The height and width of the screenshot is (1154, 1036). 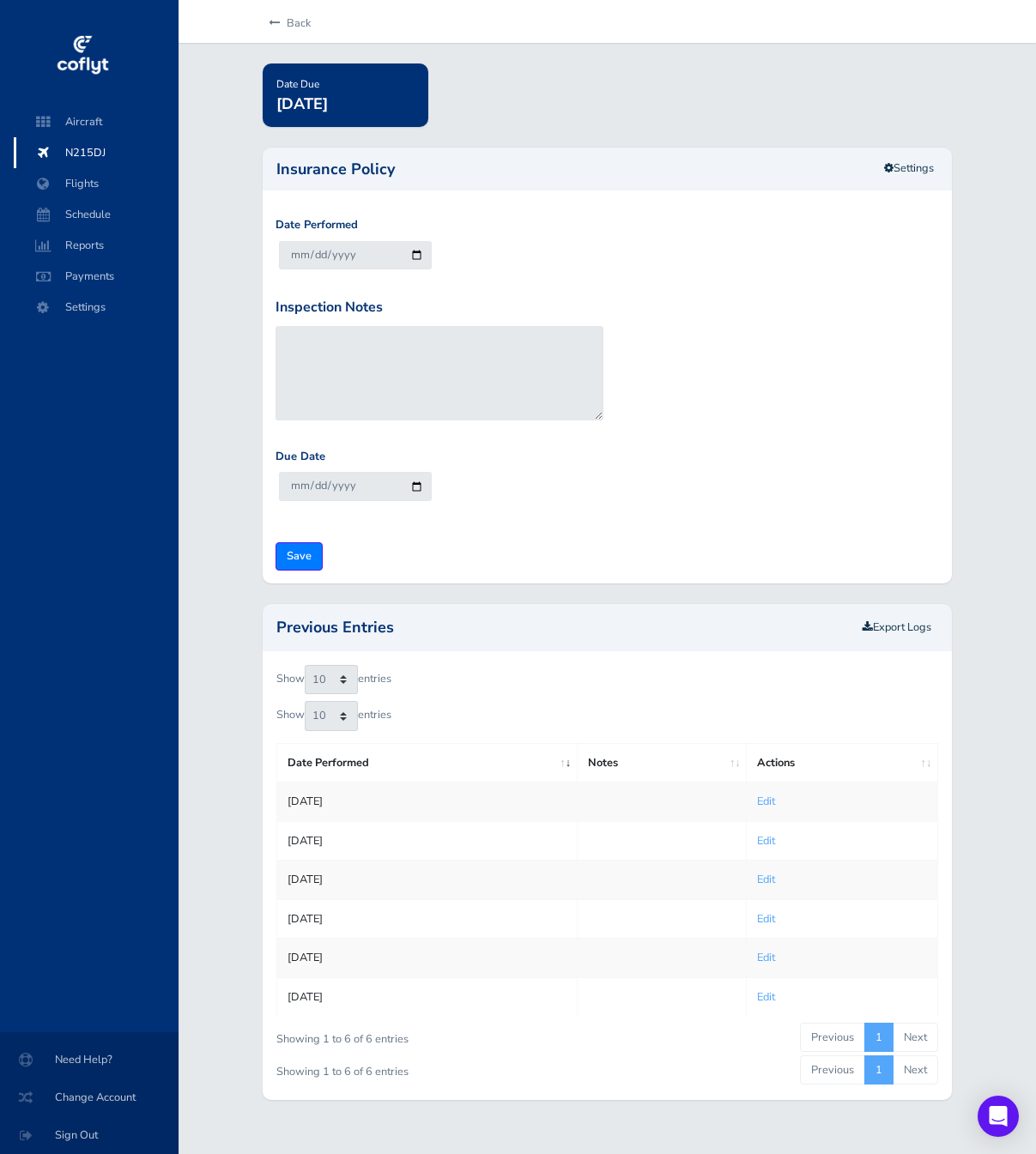 I want to click on label: Due Date, so click(x=301, y=456).